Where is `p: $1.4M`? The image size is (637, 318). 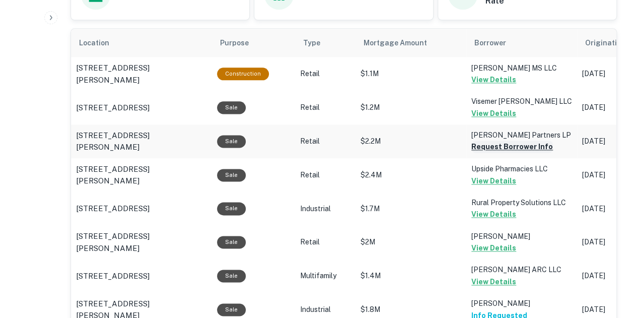 p: $1.4M is located at coordinates (411, 275).